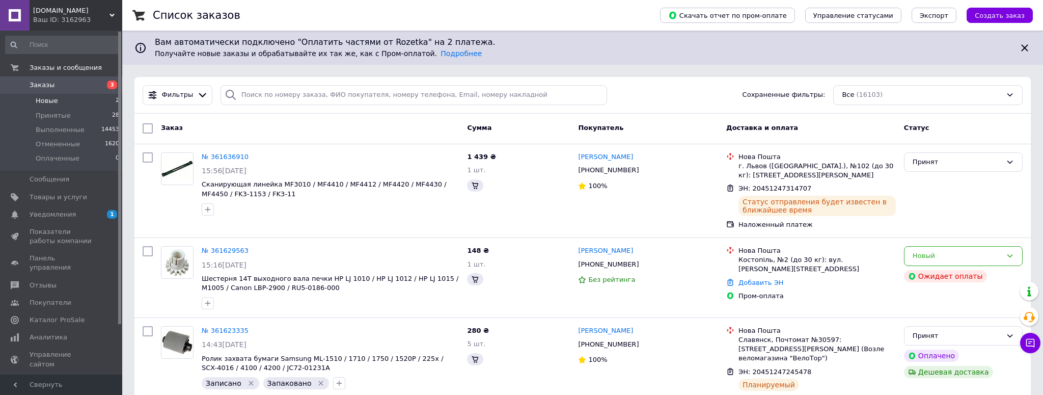 This screenshot has width=1043, height=395. What do you see at coordinates (774, 371) in the screenshot?
I see `span: ЭН: 20451247245478` at bounding box center [774, 371].